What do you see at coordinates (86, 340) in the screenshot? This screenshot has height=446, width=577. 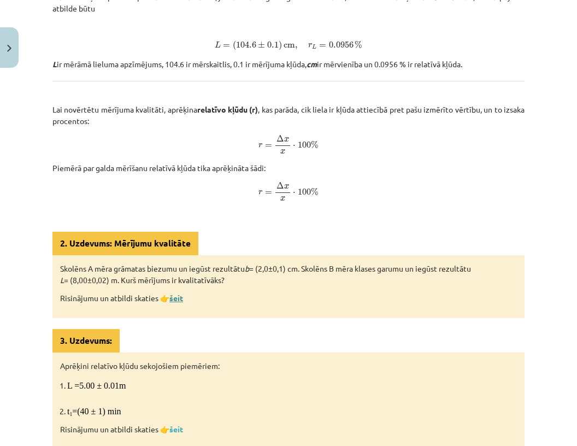 I see `div: 3. Uzdevums:` at bounding box center [86, 340].